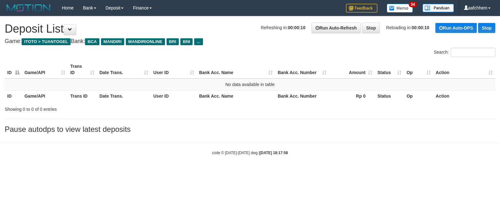 This screenshot has height=199, width=500. What do you see at coordinates (92, 42) in the screenshot?
I see `span: BCA` at bounding box center [92, 42].